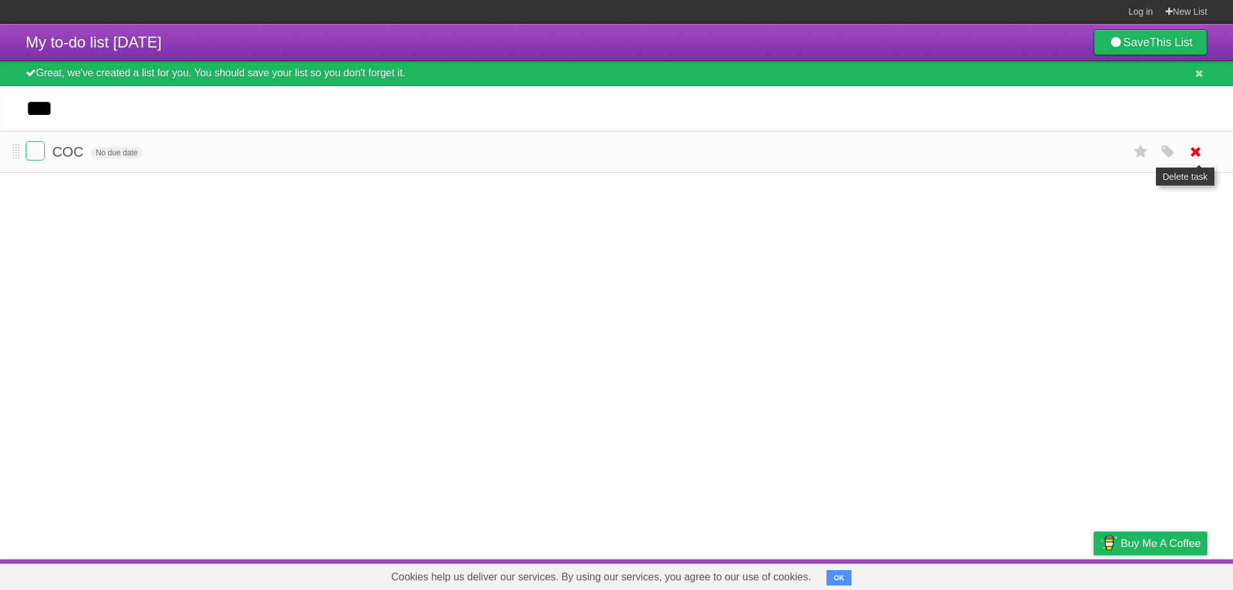 This screenshot has width=1233, height=590. I want to click on a: Suggest a feature, so click(1167, 575).